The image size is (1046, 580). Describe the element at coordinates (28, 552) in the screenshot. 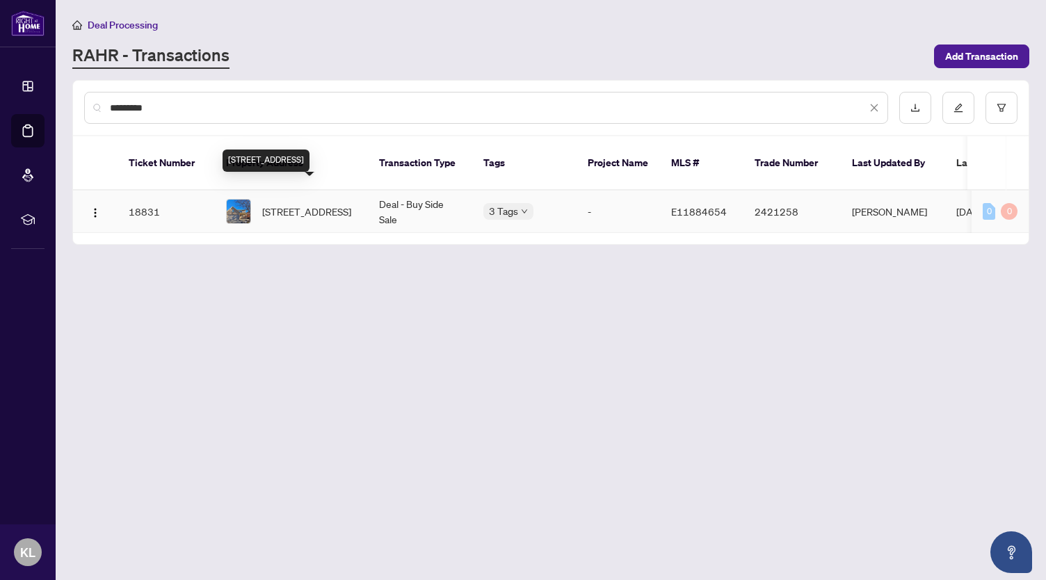

I see `span: KL` at that location.